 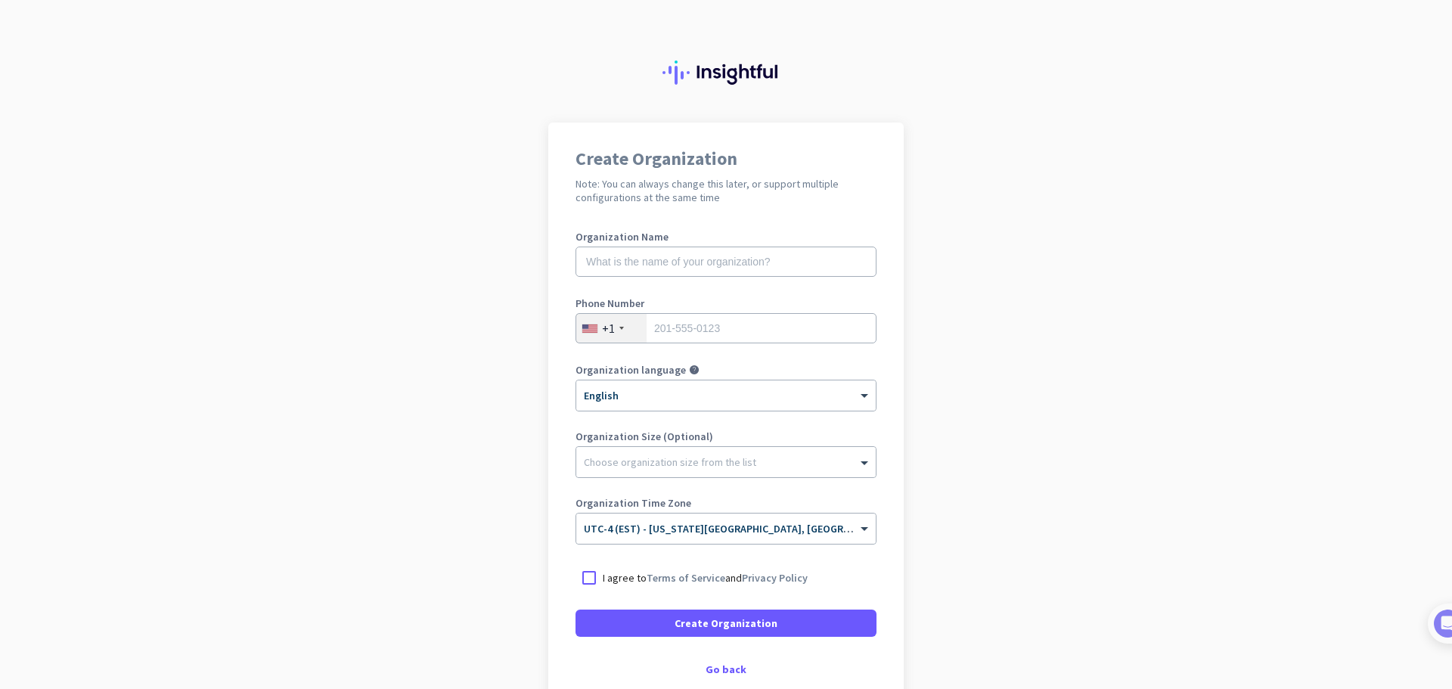 What do you see at coordinates (726, 669) in the screenshot?
I see `div: Go back` at bounding box center [726, 669].